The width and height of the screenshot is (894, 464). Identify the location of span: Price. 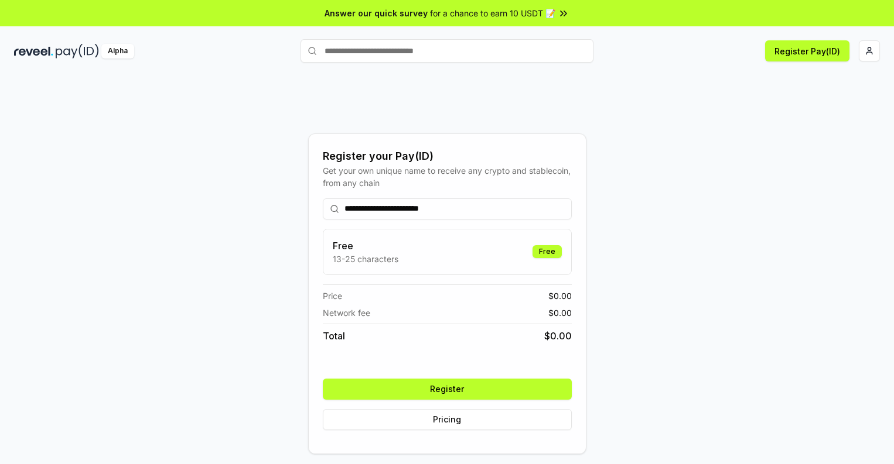
(332, 296).